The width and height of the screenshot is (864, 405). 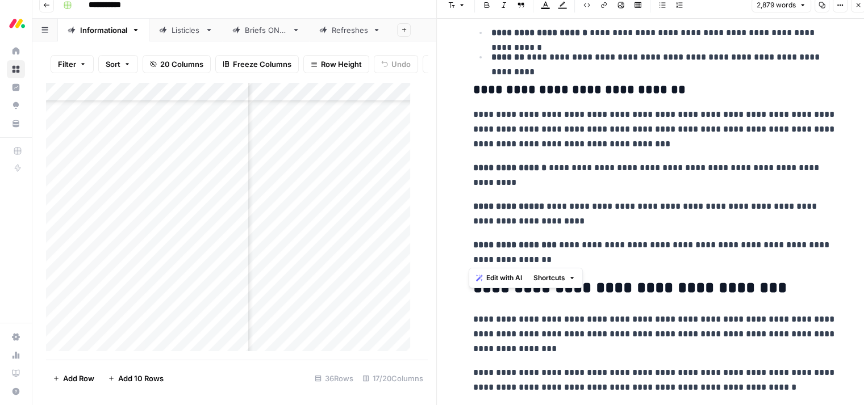 What do you see at coordinates (118, 64) in the screenshot?
I see `button: Sort` at bounding box center [118, 64].